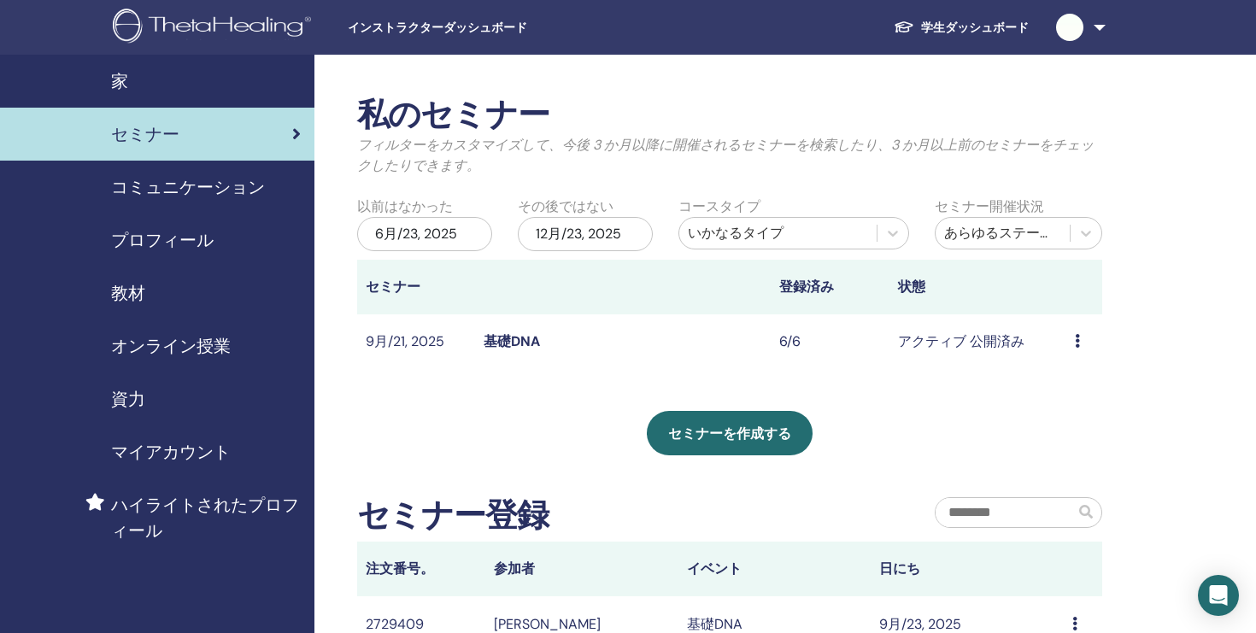 This screenshot has width=1256, height=633. I want to click on th: イベント, so click(775, 569).